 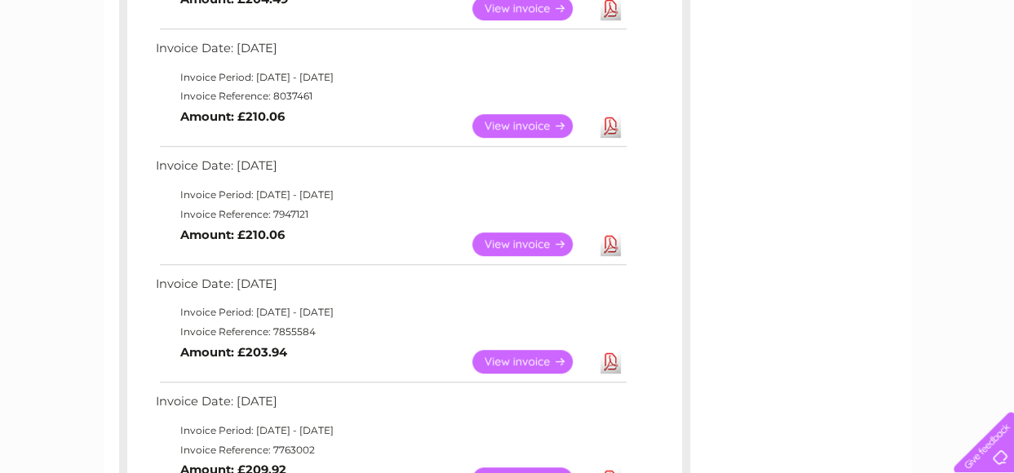 I want to click on a: Log out, so click(x=979, y=75).